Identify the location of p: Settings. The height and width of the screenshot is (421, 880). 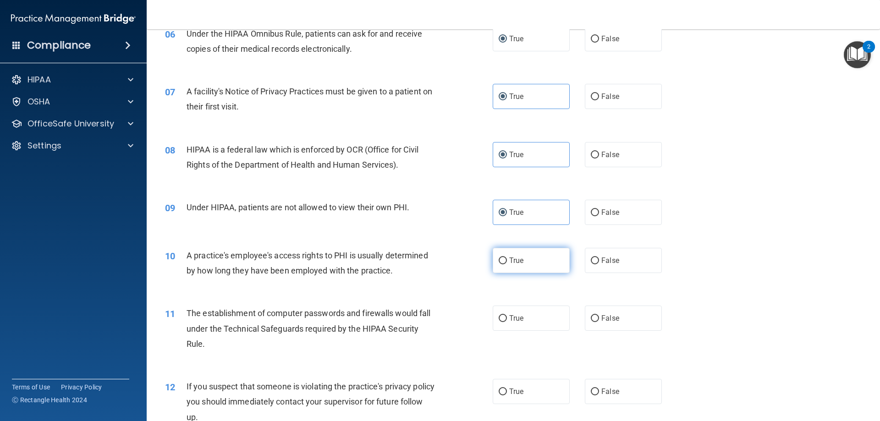
(44, 146).